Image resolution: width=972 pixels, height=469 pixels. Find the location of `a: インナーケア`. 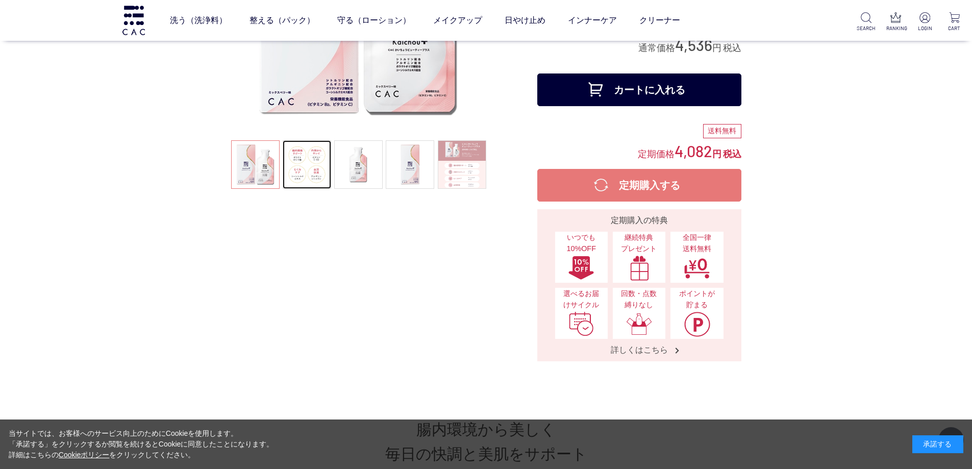

a: インナーケア is located at coordinates (592, 20).